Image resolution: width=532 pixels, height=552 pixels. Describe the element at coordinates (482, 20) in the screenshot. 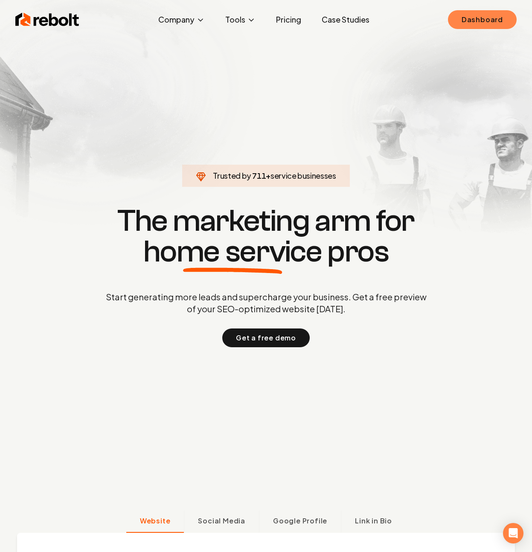

I see `a: Dashboard` at that location.